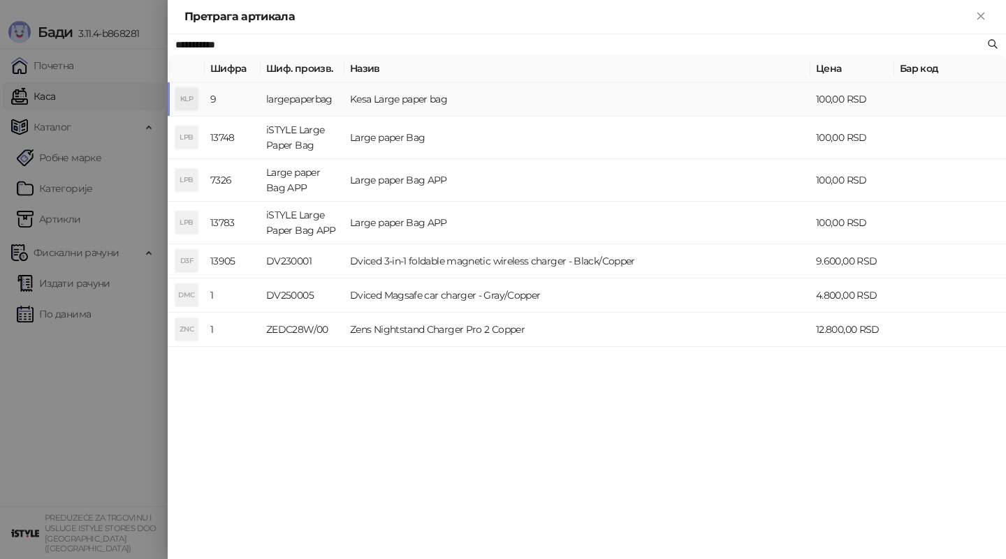  What do you see at coordinates (577, 261) in the screenshot?
I see `td: Dviced 3-in-1 foldable magnetic wireless charger - Black/Copper` at bounding box center [577, 261].